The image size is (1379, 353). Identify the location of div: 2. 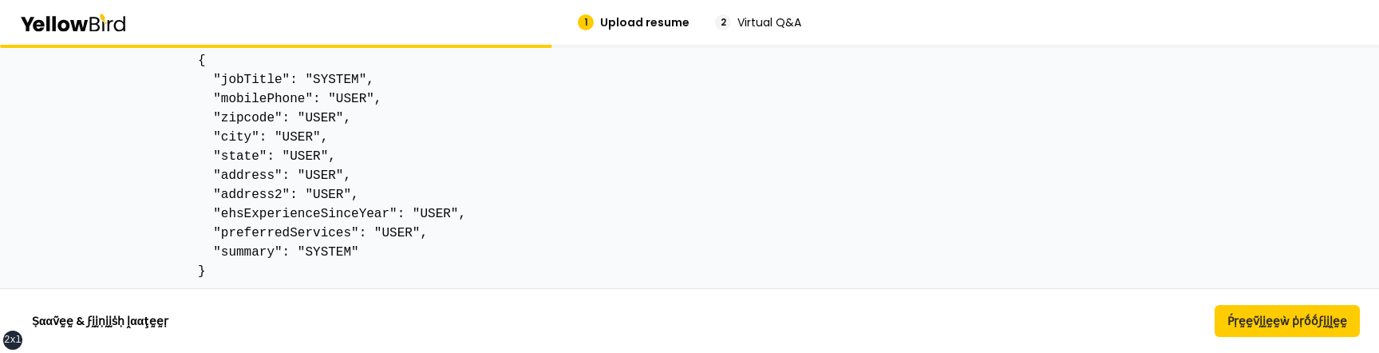
(723, 22).